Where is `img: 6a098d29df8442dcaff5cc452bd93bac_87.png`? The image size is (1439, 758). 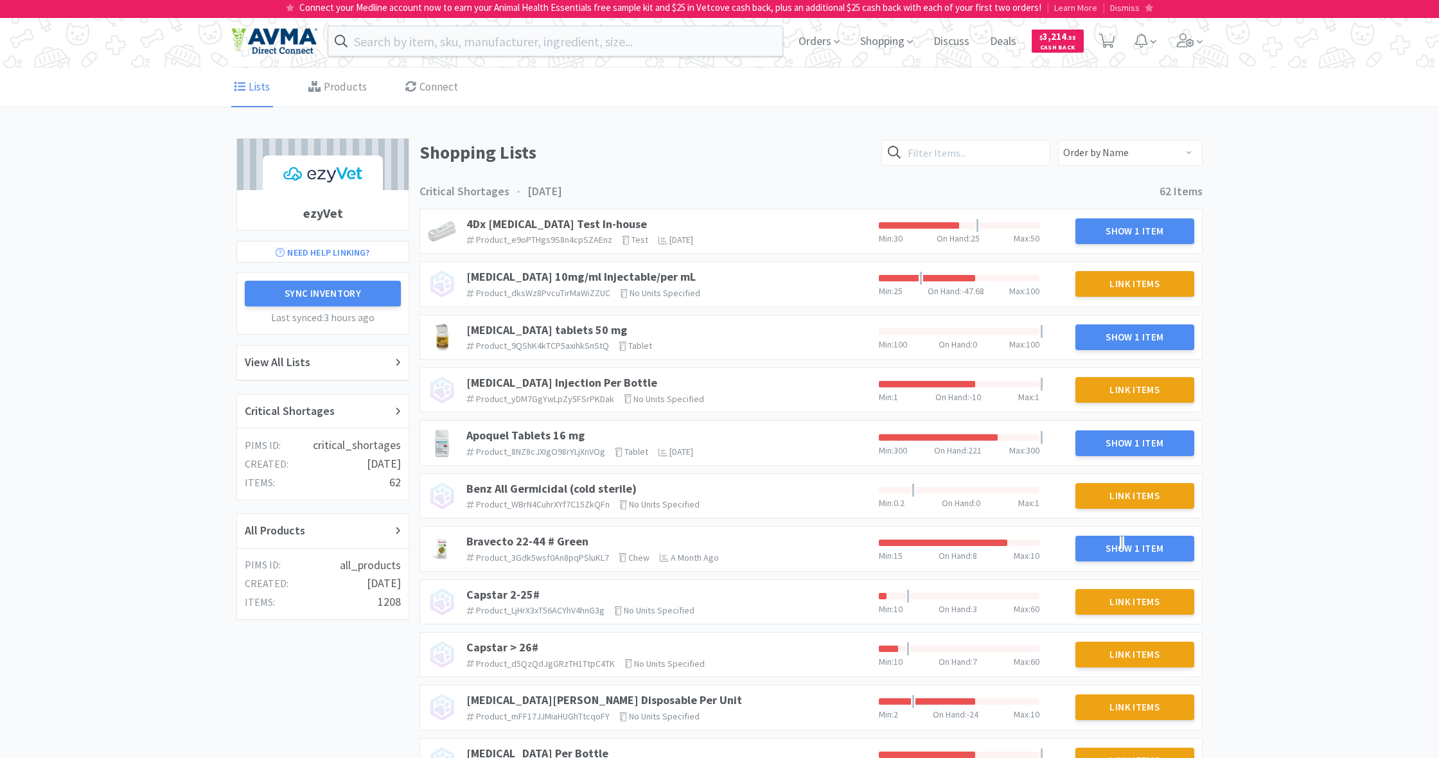 img: 6a098d29df8442dcaff5cc452bd93bac_87.png is located at coordinates (322, 175).